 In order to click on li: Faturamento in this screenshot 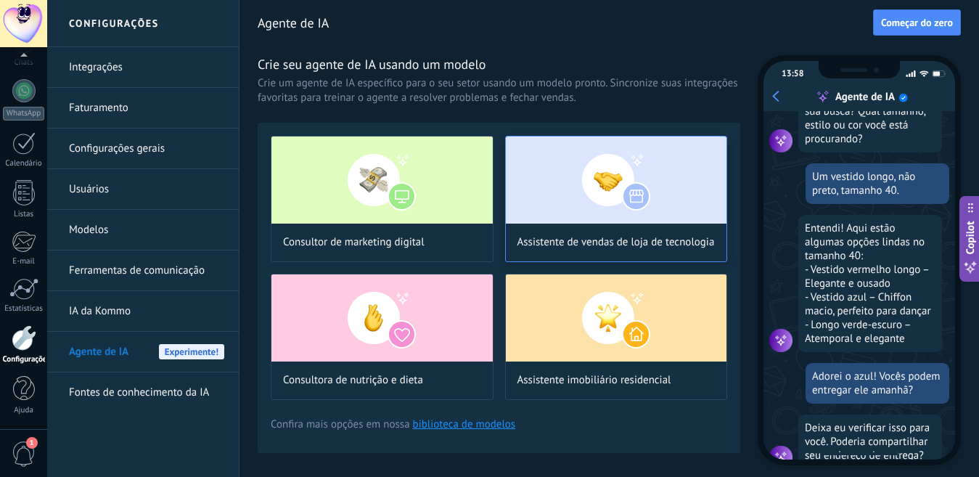, I will do `click(143, 108)`.